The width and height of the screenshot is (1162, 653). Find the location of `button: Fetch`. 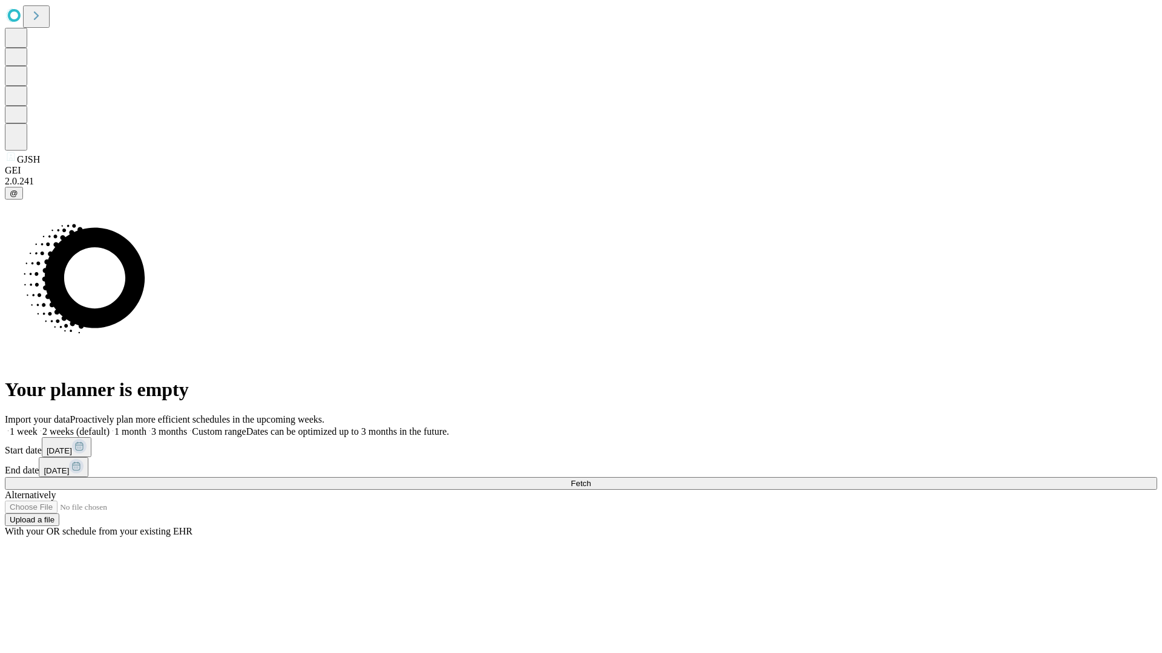

button: Fetch is located at coordinates (581, 483).